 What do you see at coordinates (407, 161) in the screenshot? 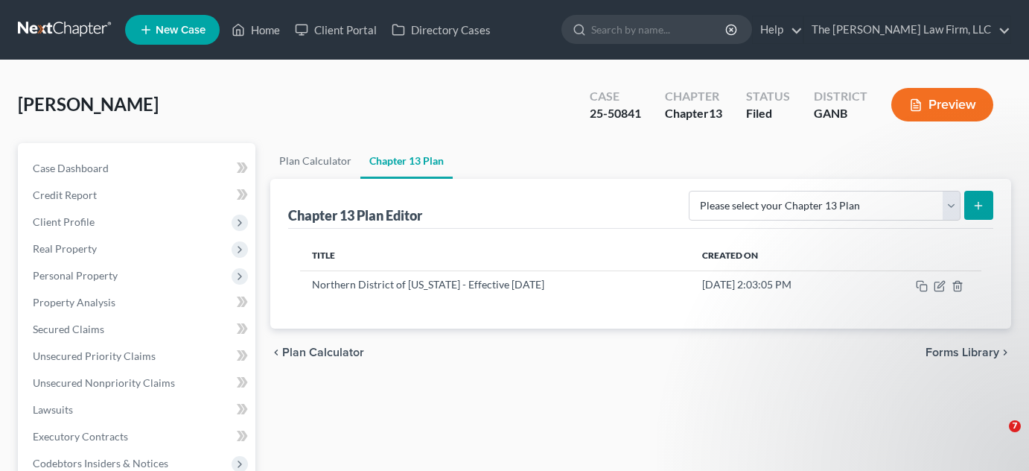
I see `a: Chapter 13 Plan` at bounding box center [407, 161].